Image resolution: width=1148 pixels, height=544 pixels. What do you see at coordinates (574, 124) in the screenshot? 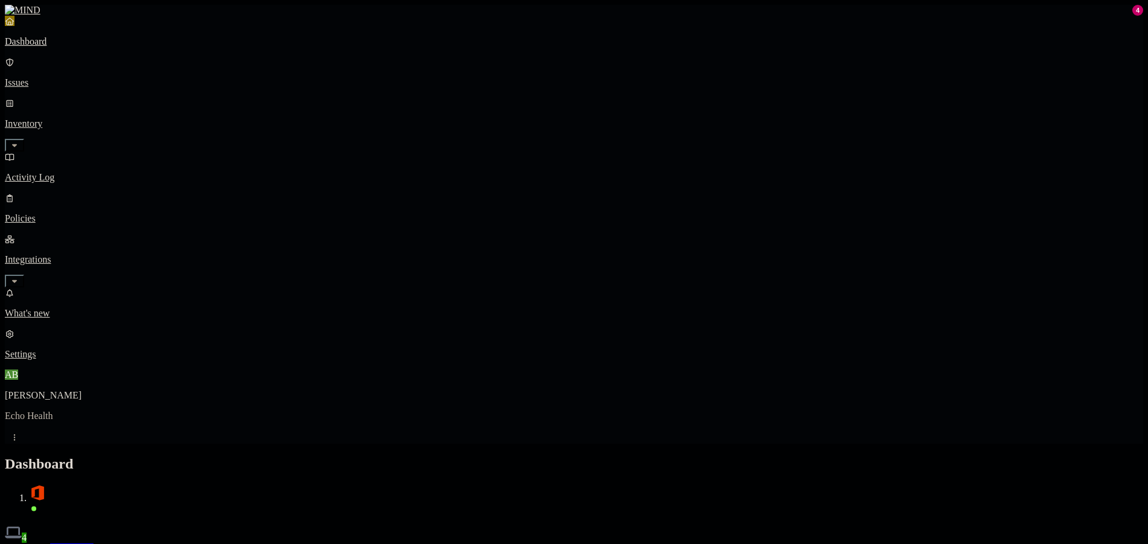
I see `a: Inventory` at bounding box center [574, 124].